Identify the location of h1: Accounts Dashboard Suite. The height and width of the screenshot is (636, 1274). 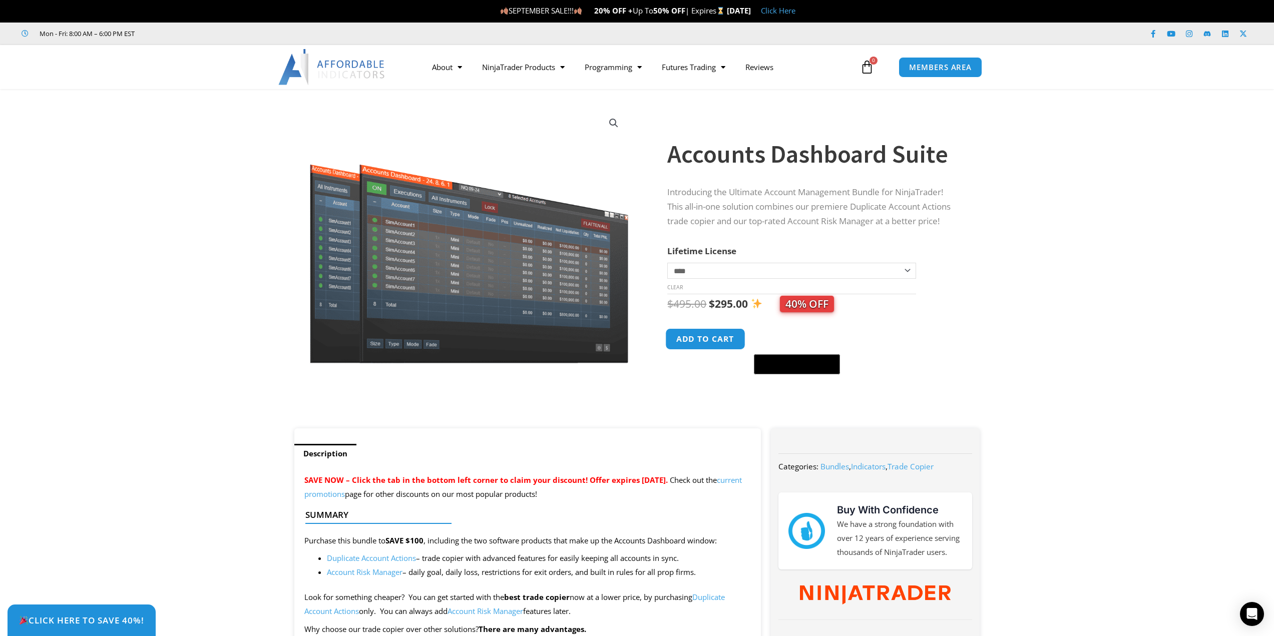
(813, 154).